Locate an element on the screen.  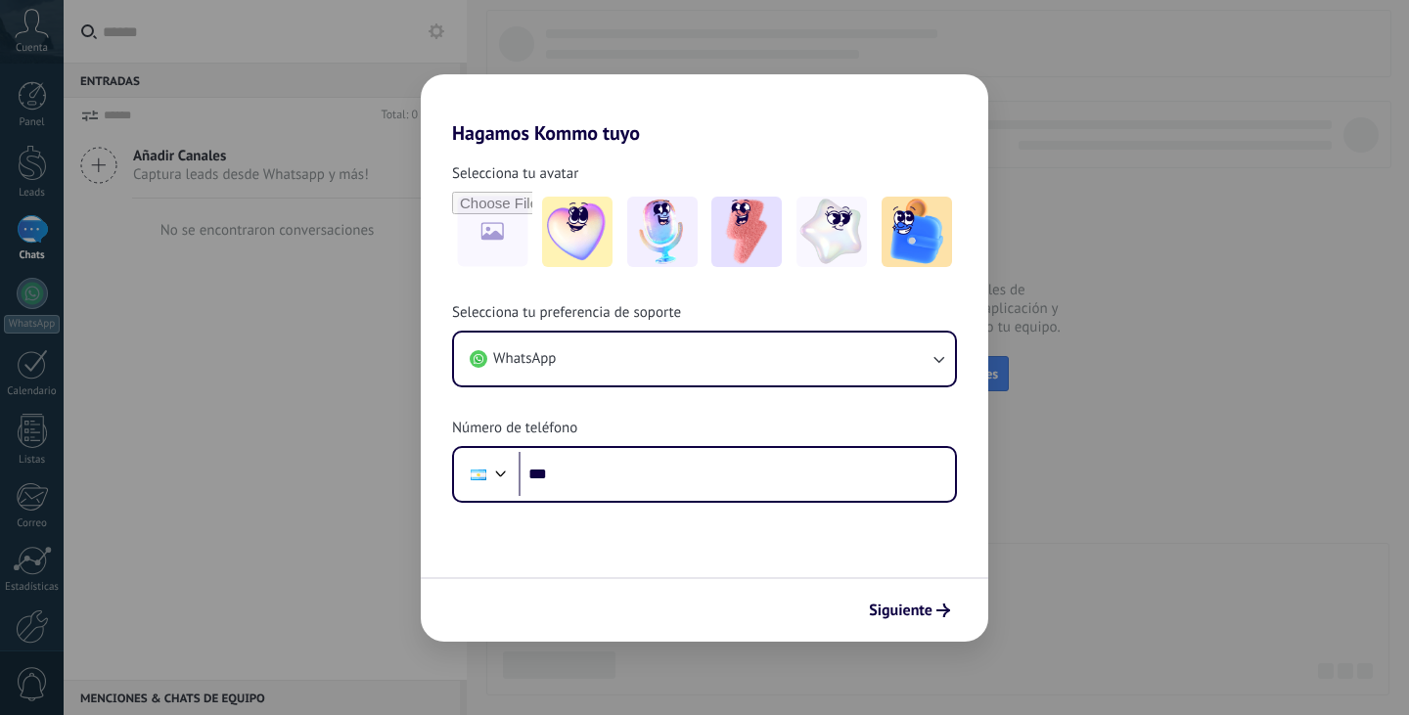
img: -1.jpeg is located at coordinates (577, 232).